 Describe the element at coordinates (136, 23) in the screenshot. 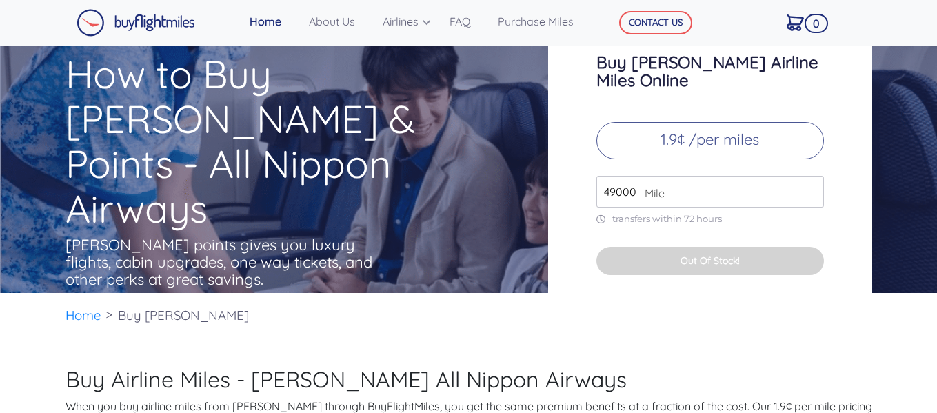

I see `img: Buy Flight Miles Logo` at that location.